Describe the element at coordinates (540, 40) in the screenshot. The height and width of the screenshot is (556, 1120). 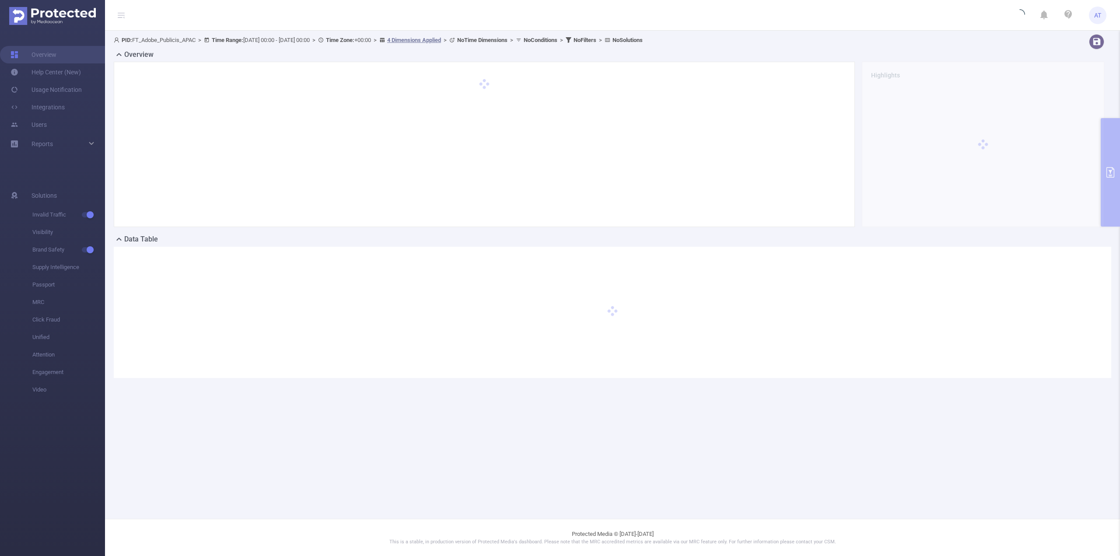
I see `b: No Conditions` at that location.